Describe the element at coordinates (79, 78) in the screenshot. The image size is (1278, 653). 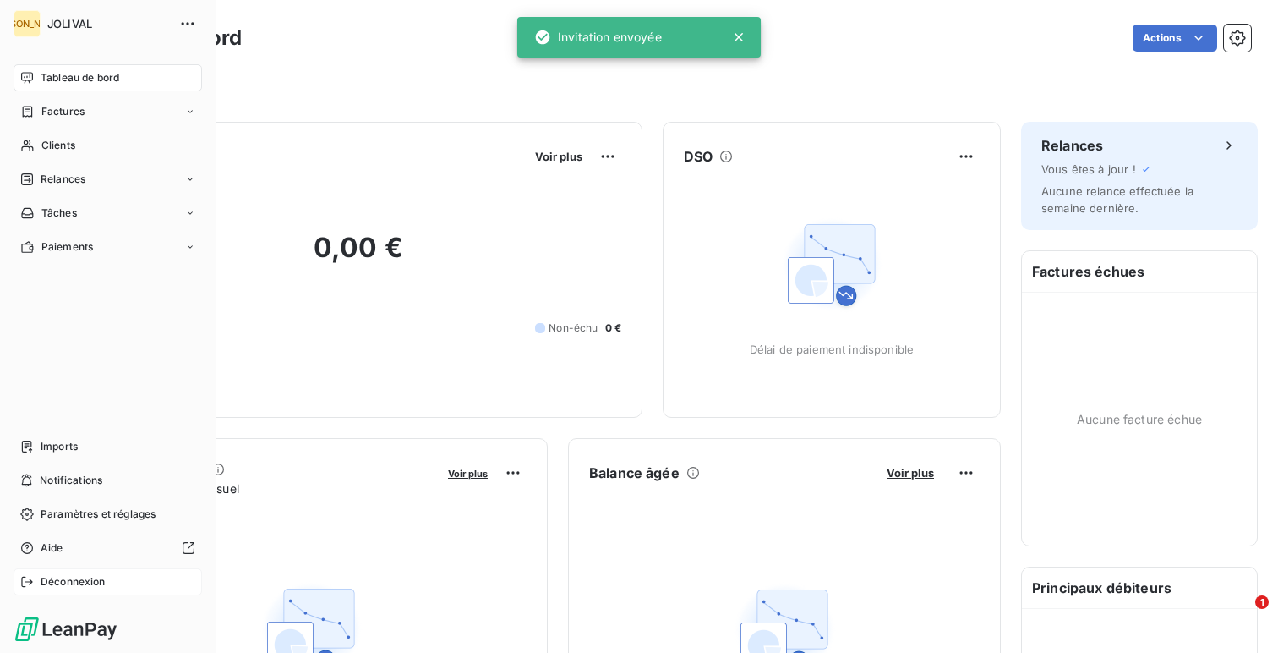
I see `span: Tableau de bord` at that location.